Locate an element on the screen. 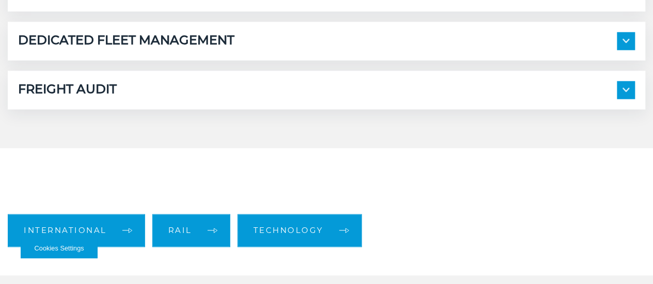  span: Rail is located at coordinates (180, 230).